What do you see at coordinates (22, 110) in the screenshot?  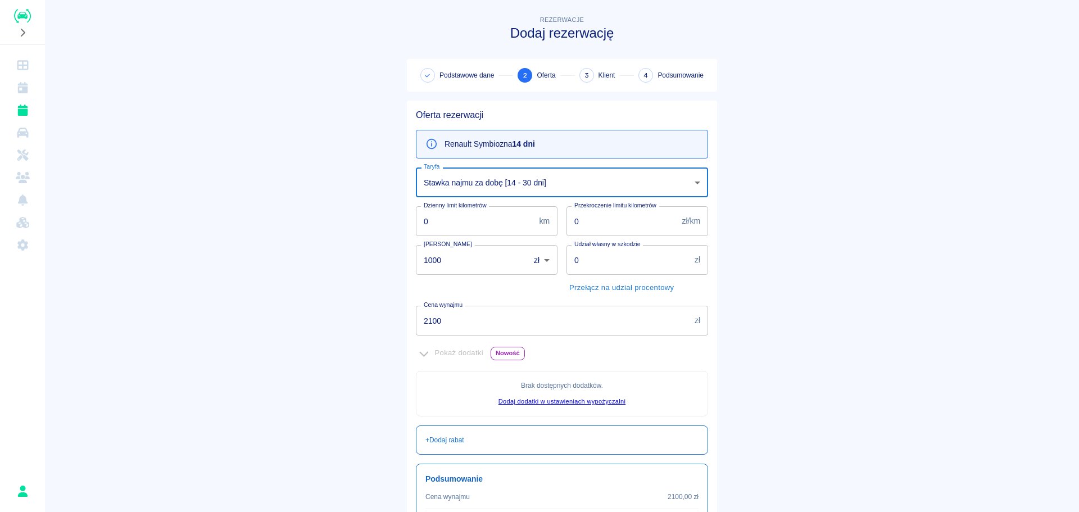 I see `a: Rezerwacje` at bounding box center [22, 110].